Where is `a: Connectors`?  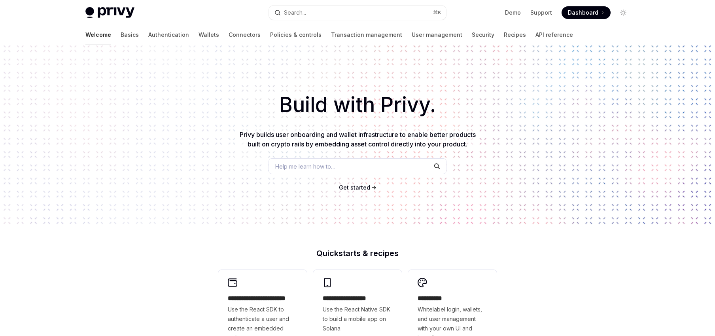
a: Connectors is located at coordinates (245, 35).